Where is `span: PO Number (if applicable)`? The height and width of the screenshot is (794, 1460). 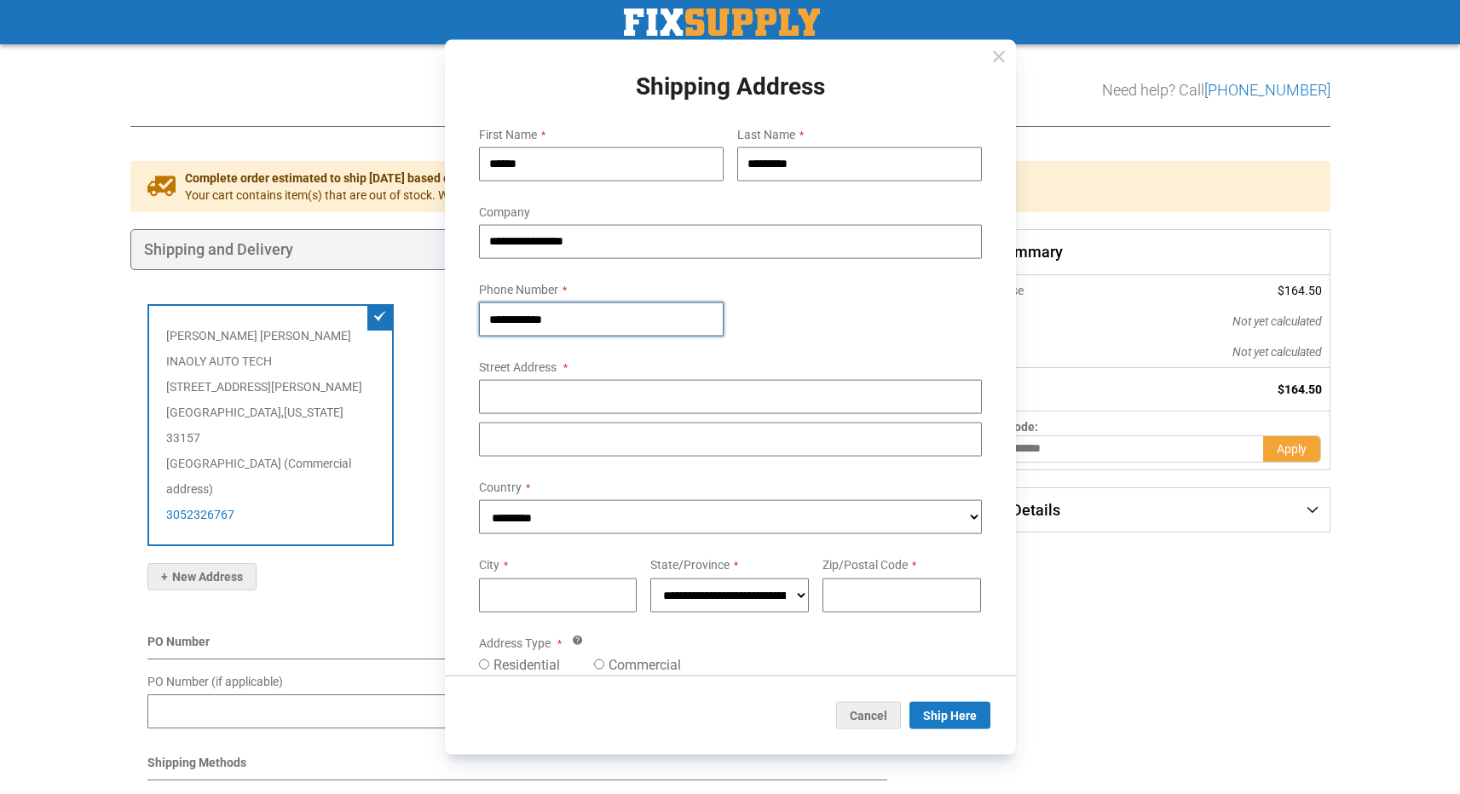
span: PO Number (if applicable) is located at coordinates (215, 682).